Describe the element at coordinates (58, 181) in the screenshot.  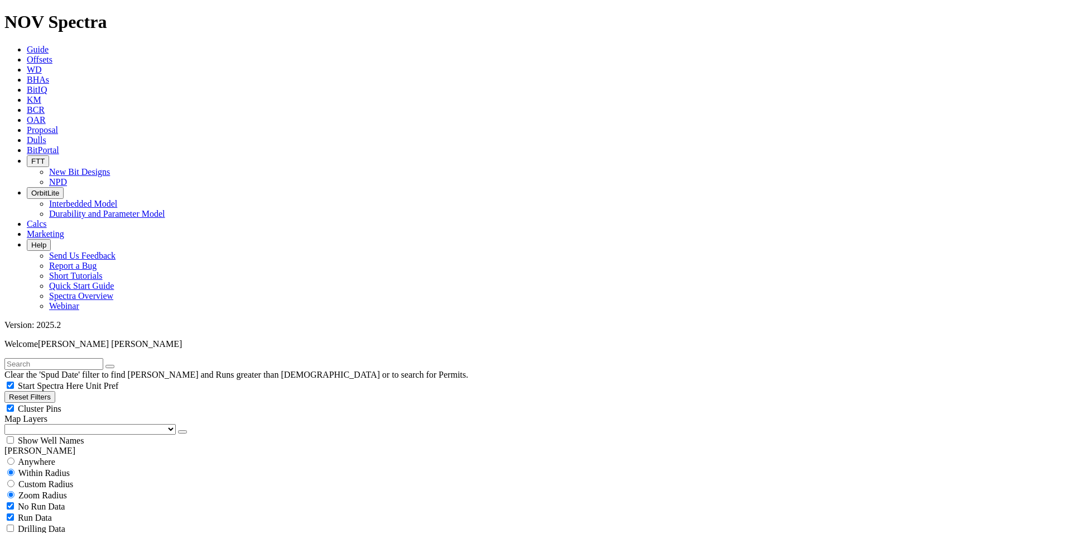
I see `a: NPD` at that location.